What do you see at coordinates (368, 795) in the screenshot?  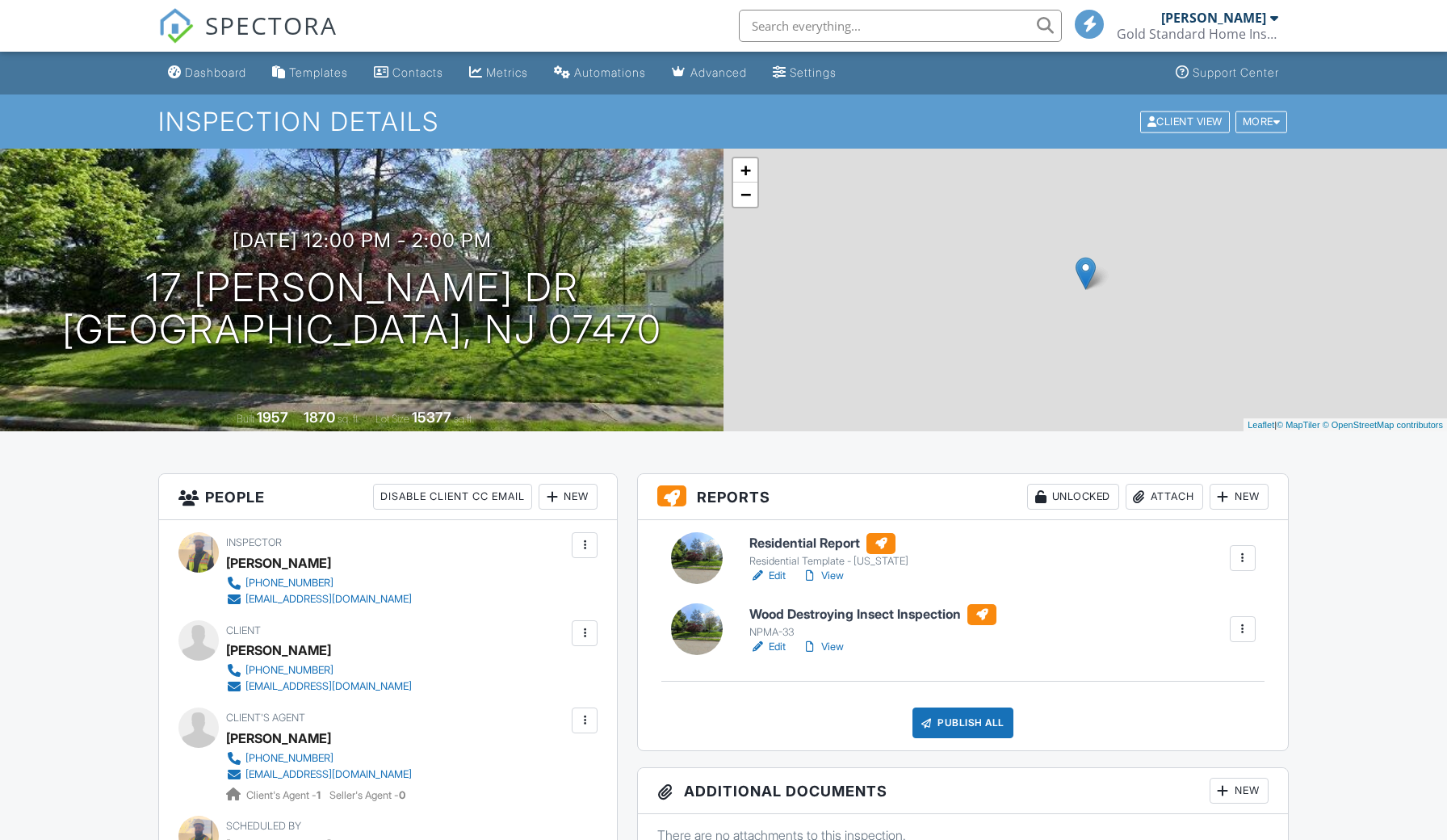 I see `span: Seller's Agent -` at bounding box center [368, 795].